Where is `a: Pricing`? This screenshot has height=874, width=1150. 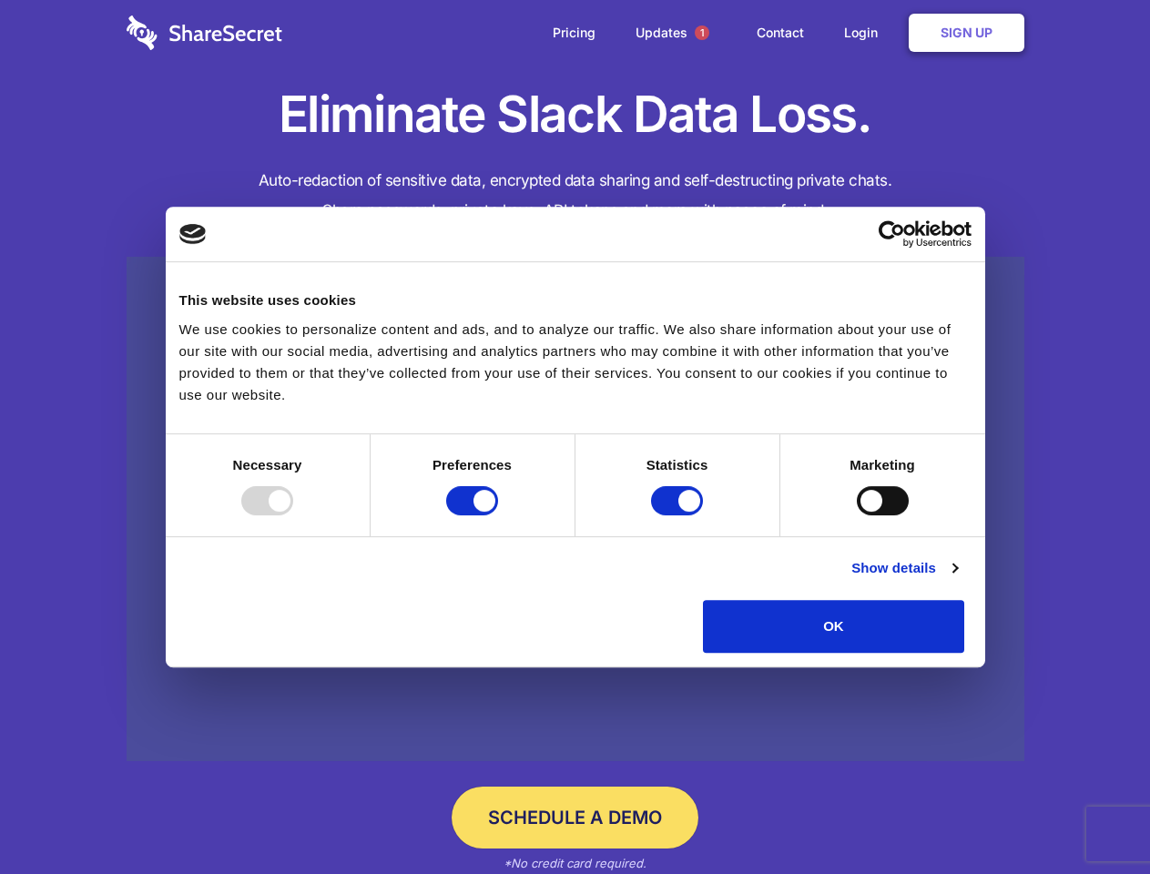 a: Pricing is located at coordinates (574, 33).